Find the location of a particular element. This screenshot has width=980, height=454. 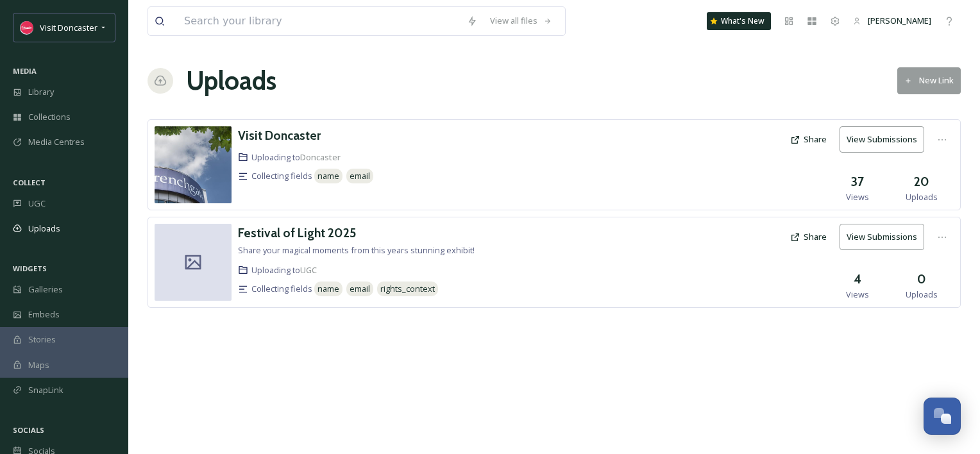

a: What's New is located at coordinates (739, 21).